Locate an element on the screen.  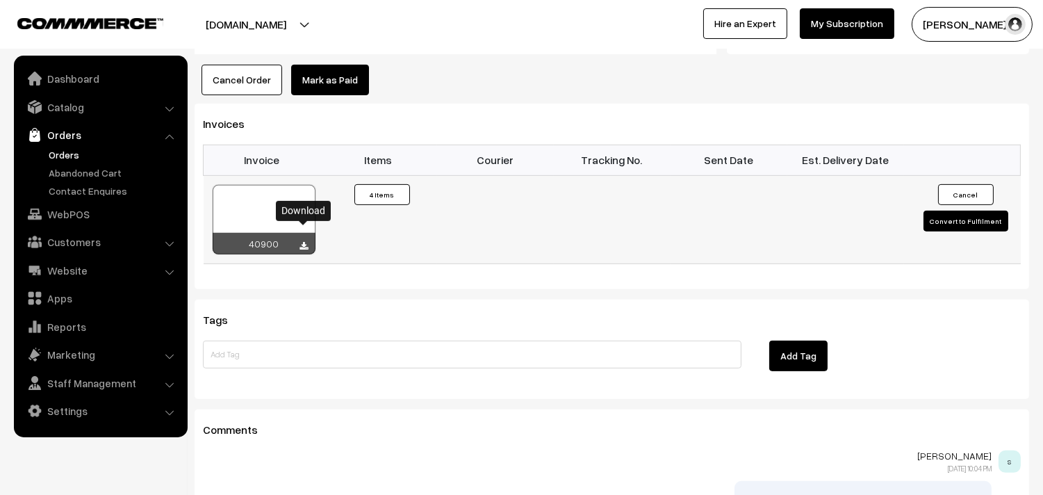
a: Abandoned Cart is located at coordinates (114, 172).